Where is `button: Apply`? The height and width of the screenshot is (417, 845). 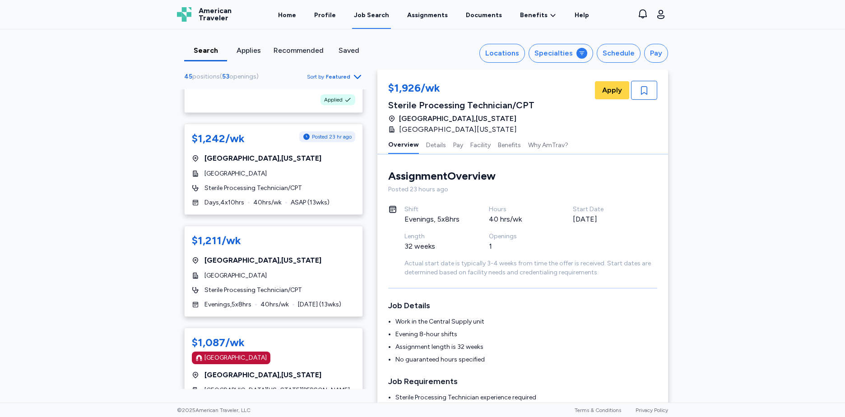
button: Apply is located at coordinates (612, 90).